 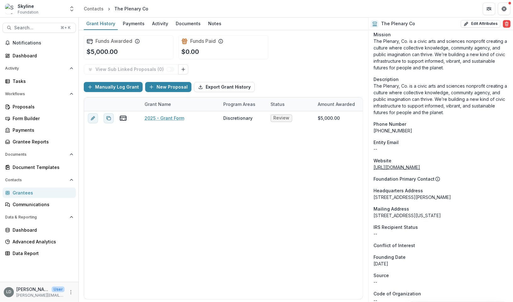 I want to click on span: Conflict of Interest, so click(x=394, y=245).